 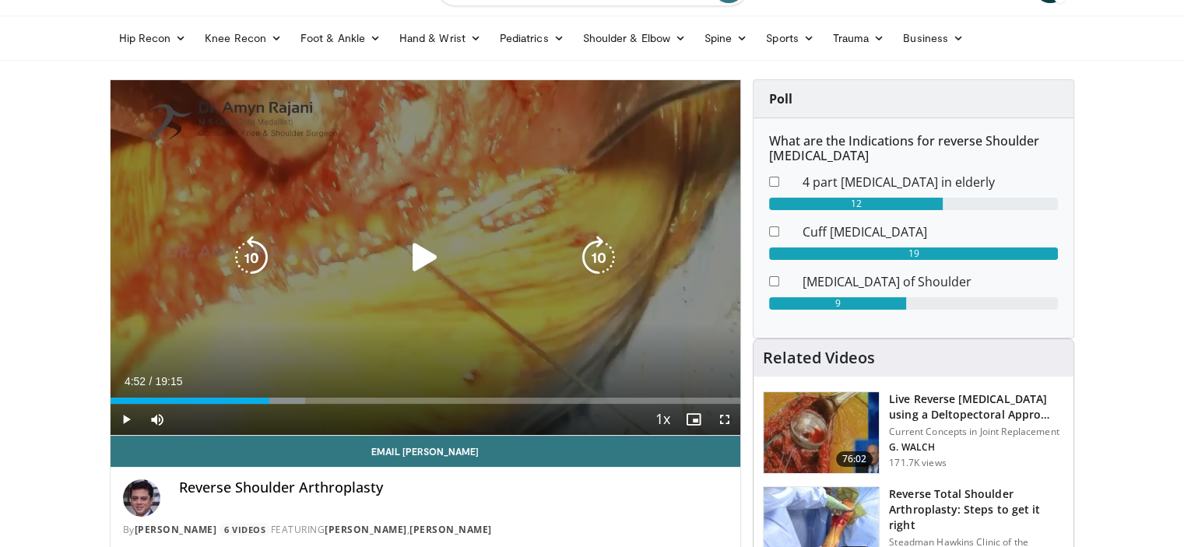 I want to click on div: By FEATURING ,, so click(x=426, y=530).